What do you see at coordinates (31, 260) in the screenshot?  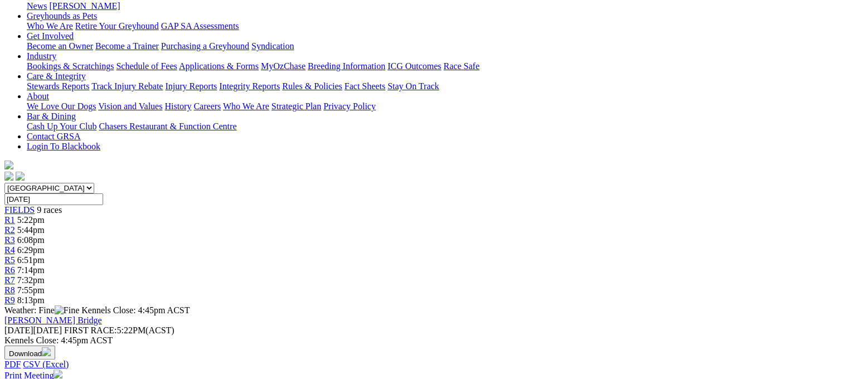 I see `span: 6:51pm` at bounding box center [31, 260].